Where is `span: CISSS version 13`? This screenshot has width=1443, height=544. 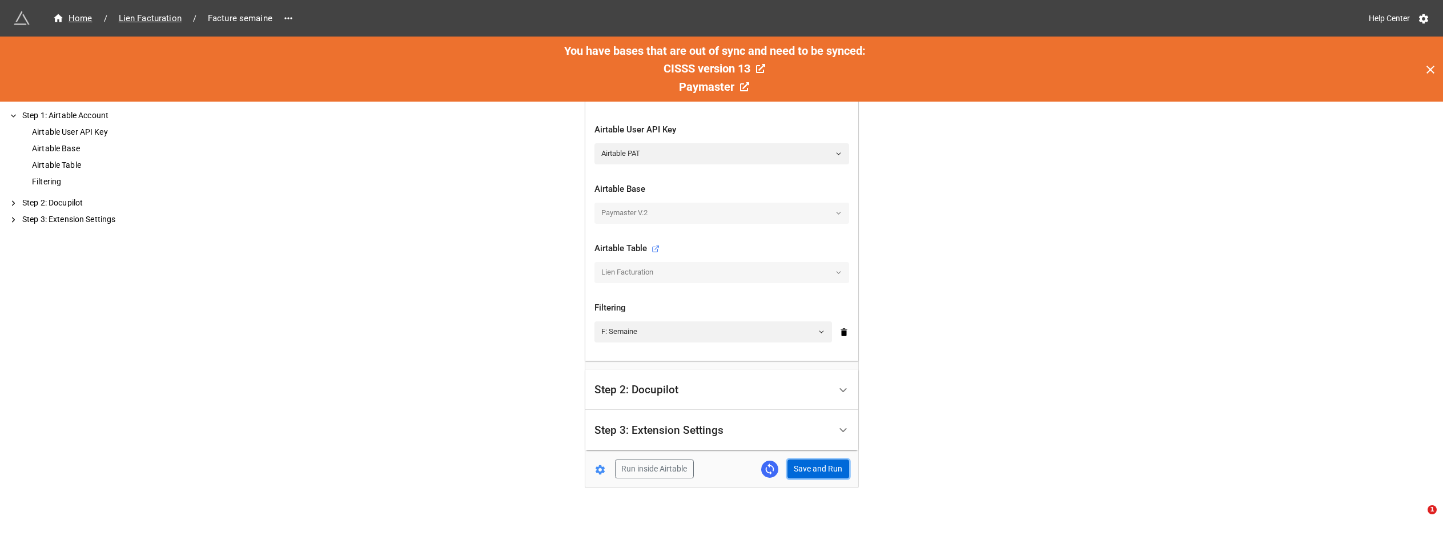 span: CISSS version 13 is located at coordinates (707, 69).